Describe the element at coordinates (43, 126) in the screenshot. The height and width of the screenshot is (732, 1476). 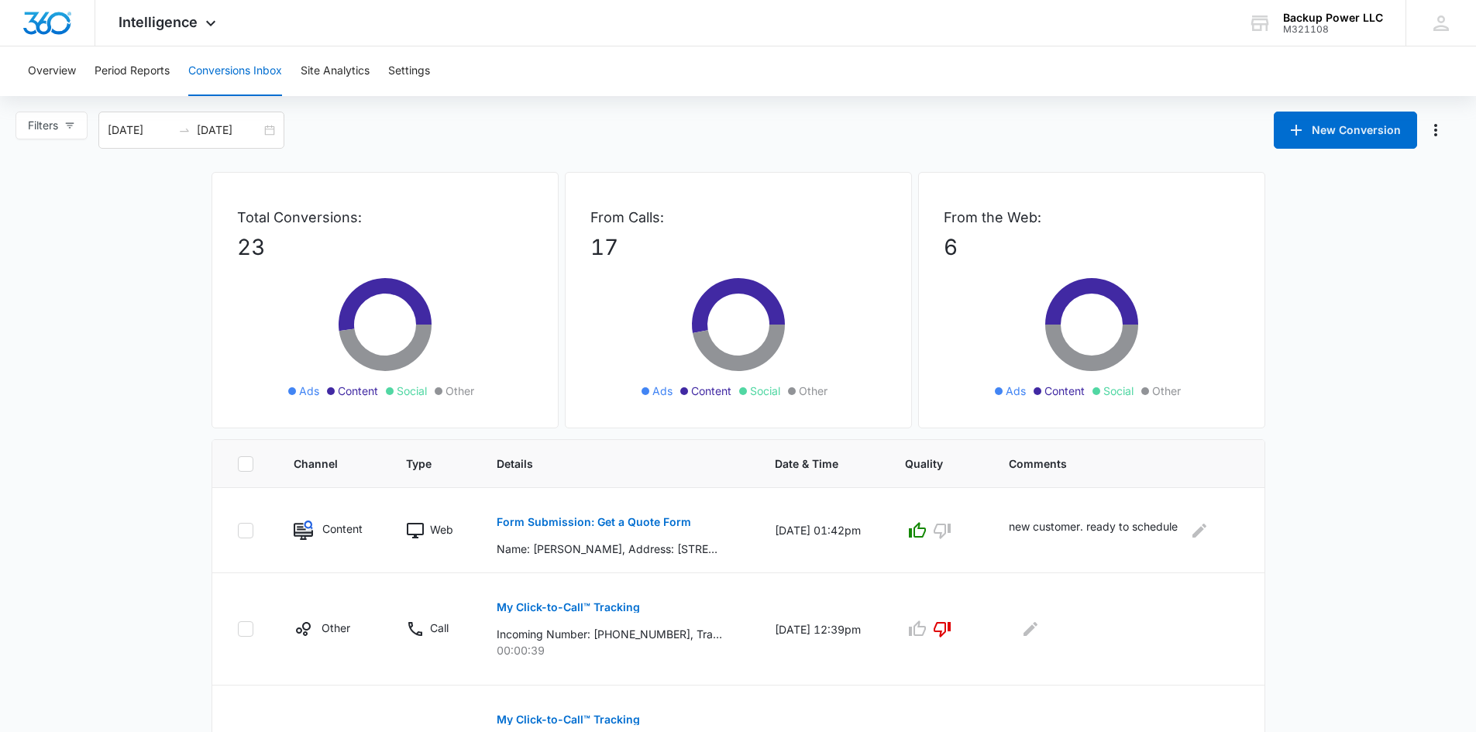
I see `span: Filters` at that location.